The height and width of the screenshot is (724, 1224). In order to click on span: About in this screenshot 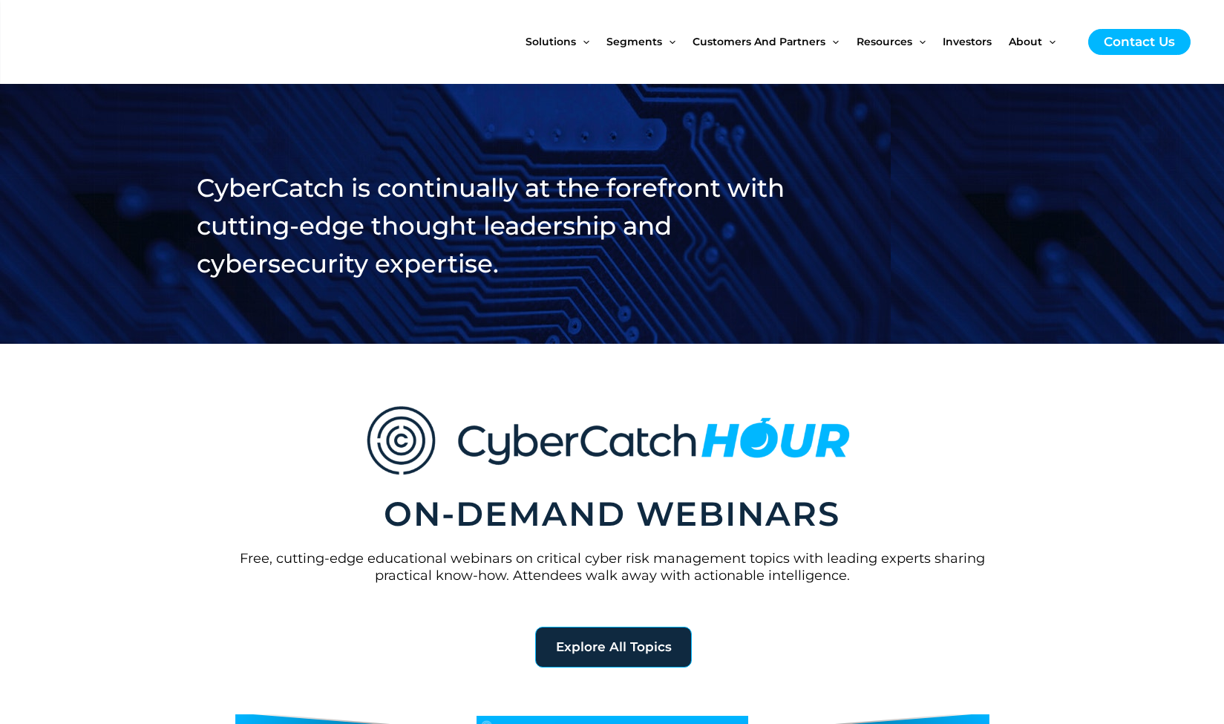, I will do `click(1025, 42)`.